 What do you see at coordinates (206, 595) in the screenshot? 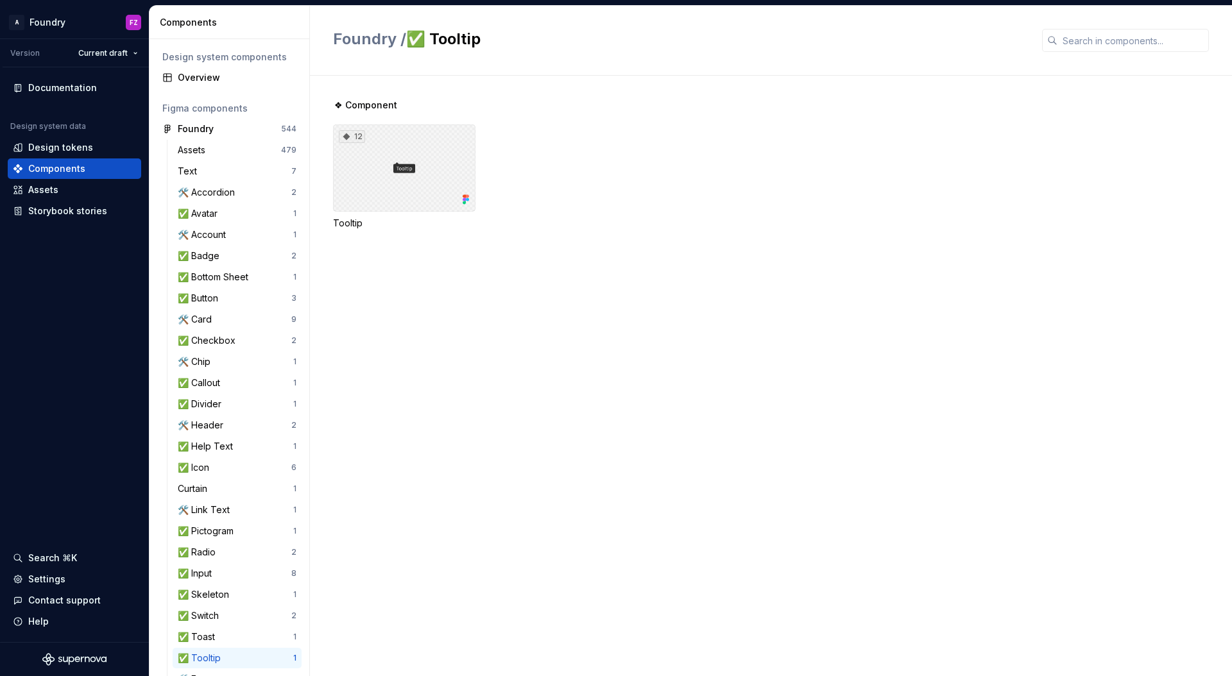
I see `div: ✅ Skeleton` at bounding box center [206, 595].